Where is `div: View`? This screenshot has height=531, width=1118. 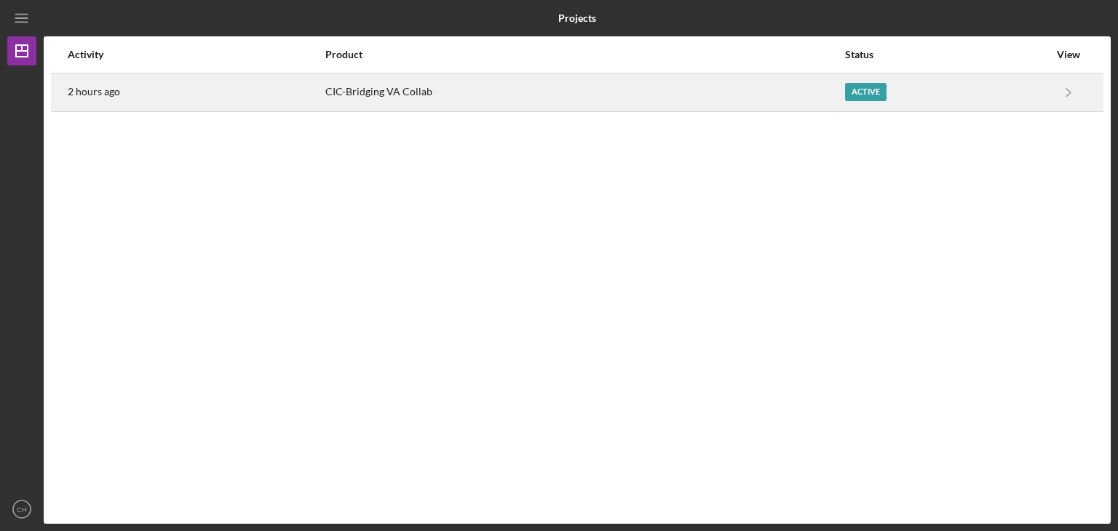 div: View is located at coordinates (1069, 55).